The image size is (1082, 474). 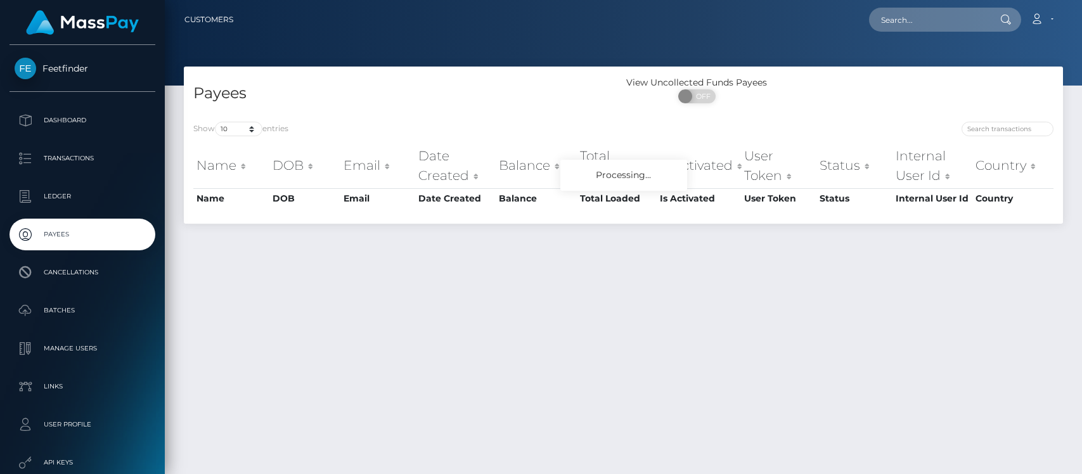 What do you see at coordinates (697, 82) in the screenshot?
I see `div: View Uncollected Funds Payees` at bounding box center [697, 82].